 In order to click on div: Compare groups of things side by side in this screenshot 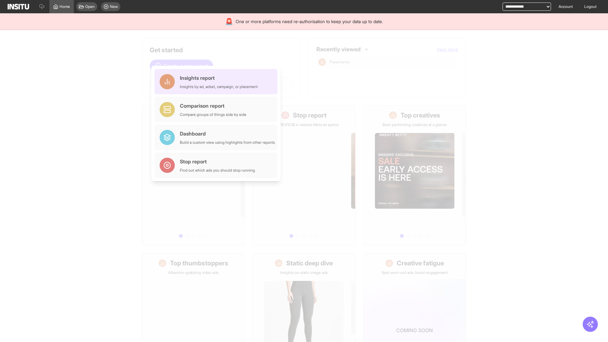, I will do `click(213, 115)`.